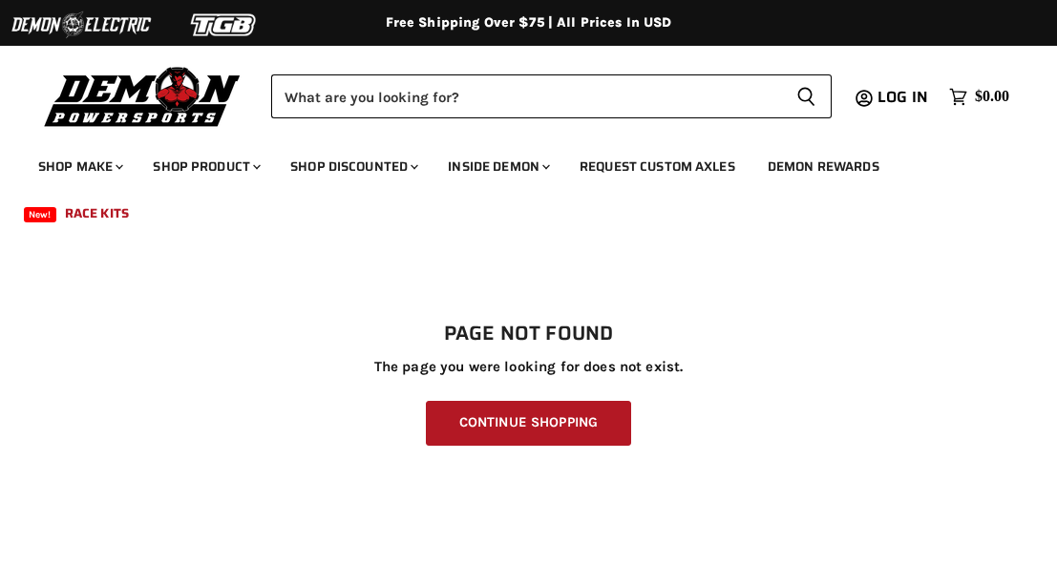  I want to click on h1: Page not found, so click(528, 334).